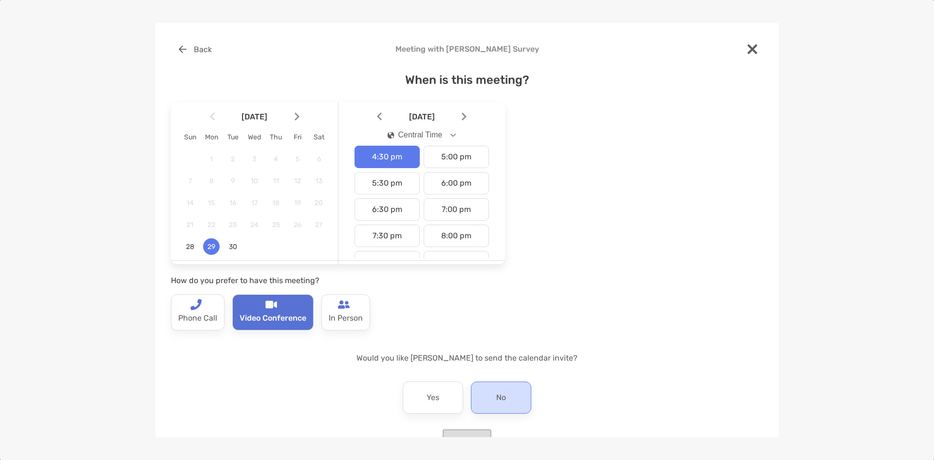  I want to click on button: Back, so click(195, 49).